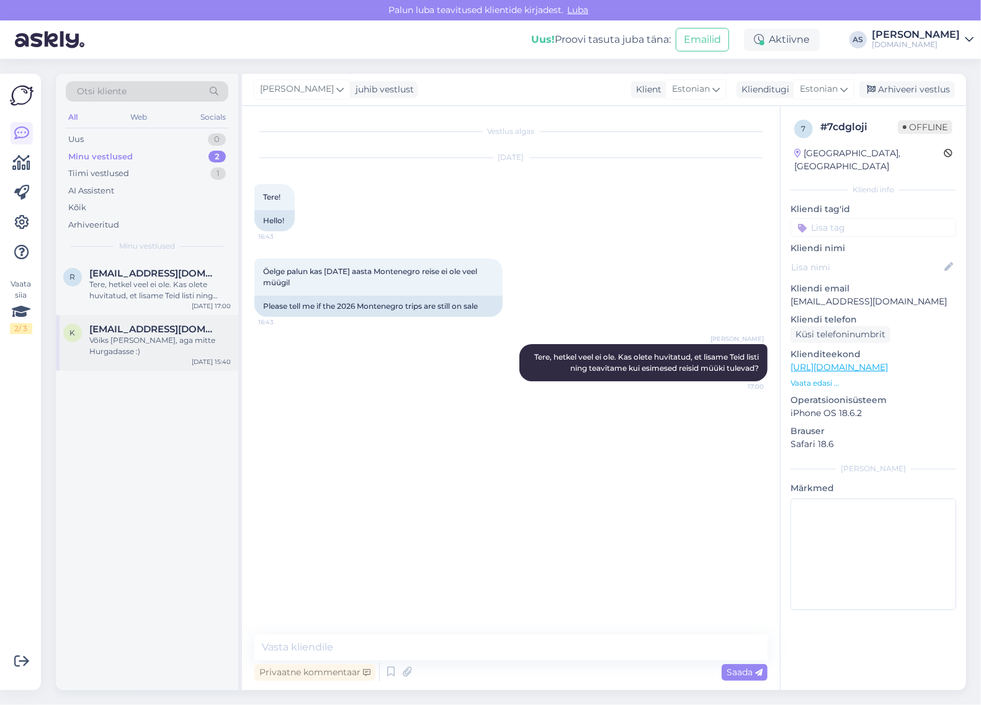 This screenshot has width=981, height=705. Describe the element at coordinates (873, 383) in the screenshot. I see `p: Vaata edasi ...` at that location.